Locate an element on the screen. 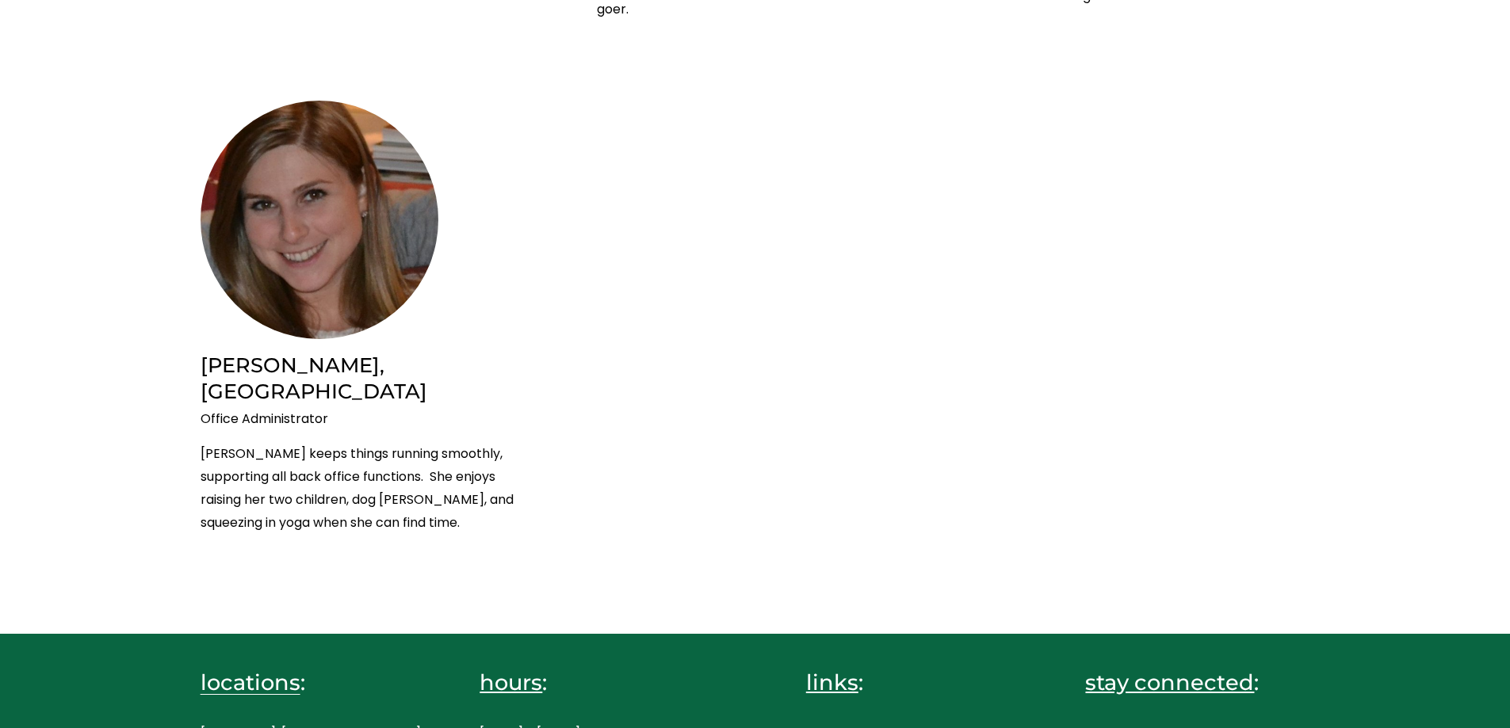  span: links is located at coordinates (832, 682).